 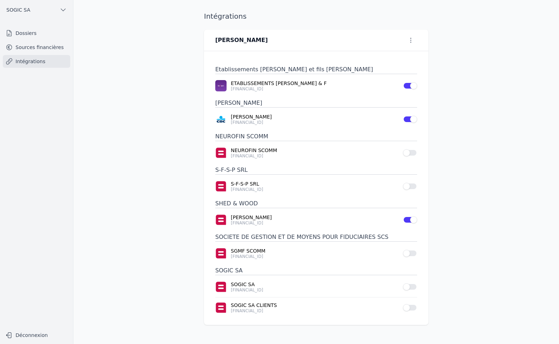 I want to click on p: SGMF SCOMM, so click(x=315, y=251).